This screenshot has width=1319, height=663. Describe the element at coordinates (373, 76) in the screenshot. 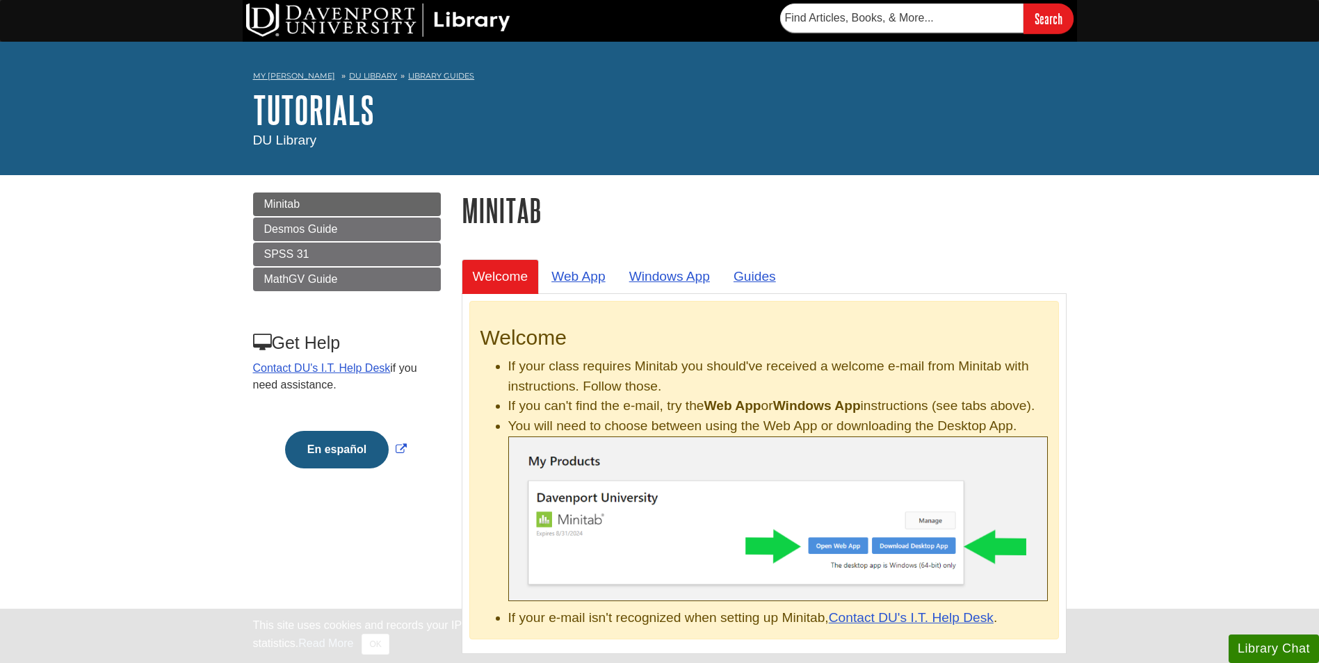

I see `a: DU Library` at that location.